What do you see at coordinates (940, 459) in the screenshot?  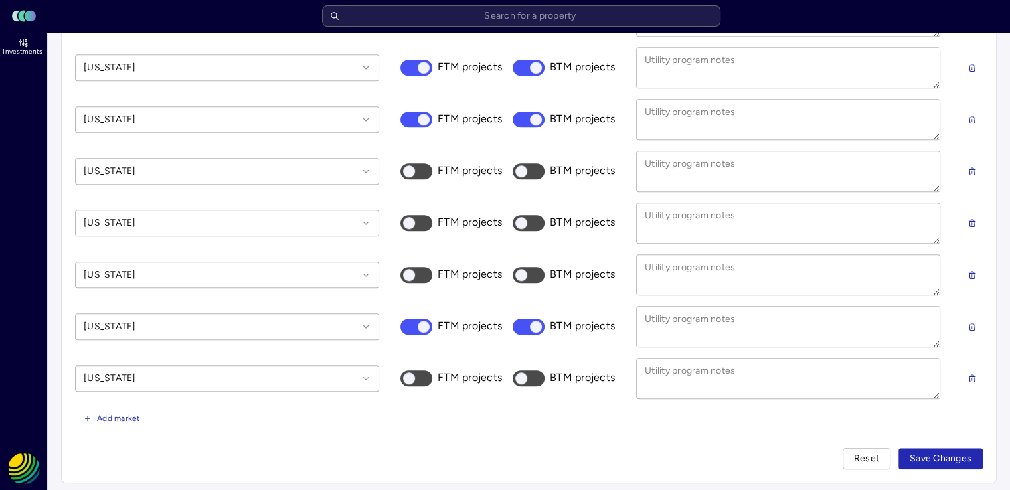 I see `button: Save Changes` at bounding box center [940, 459].